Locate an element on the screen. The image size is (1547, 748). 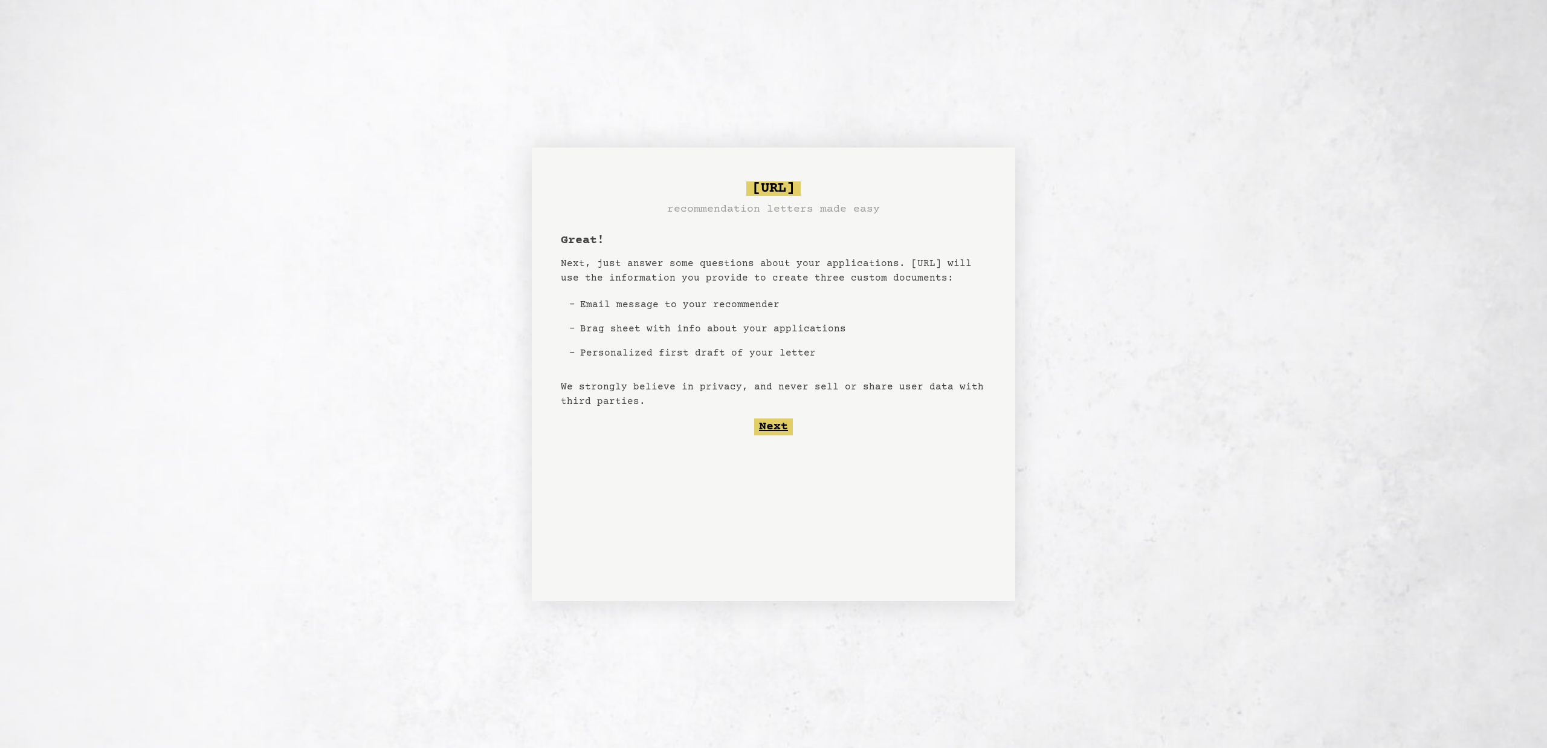
h1: Great! is located at coordinates (583, 241).